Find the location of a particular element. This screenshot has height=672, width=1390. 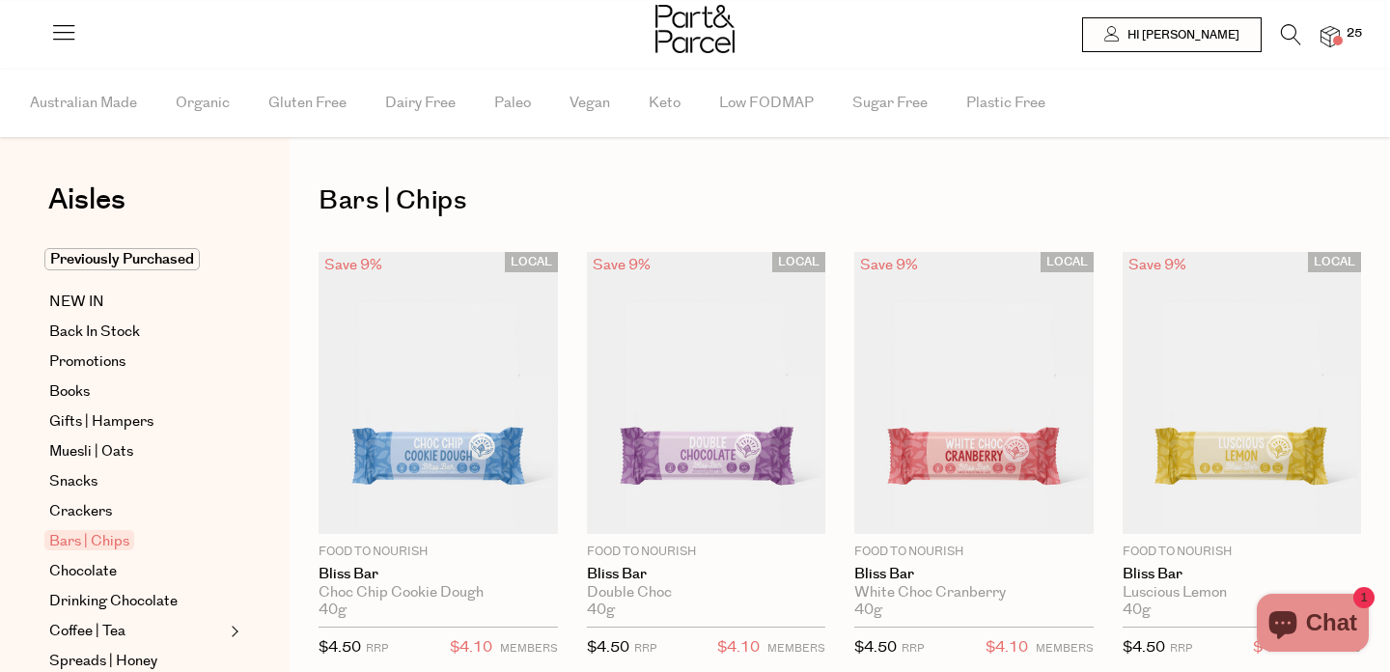

span: Keto is located at coordinates (664, 103).